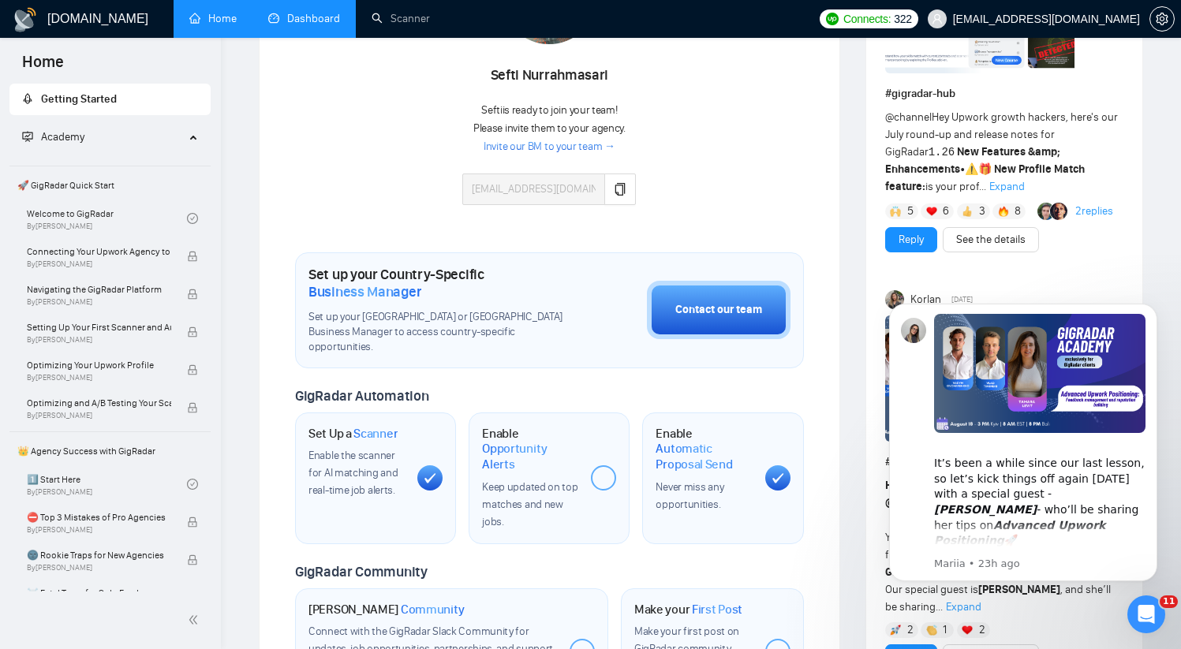 The height and width of the screenshot is (649, 1181). What do you see at coordinates (79, 99) in the screenshot?
I see `span: Getting Started` at bounding box center [79, 99].